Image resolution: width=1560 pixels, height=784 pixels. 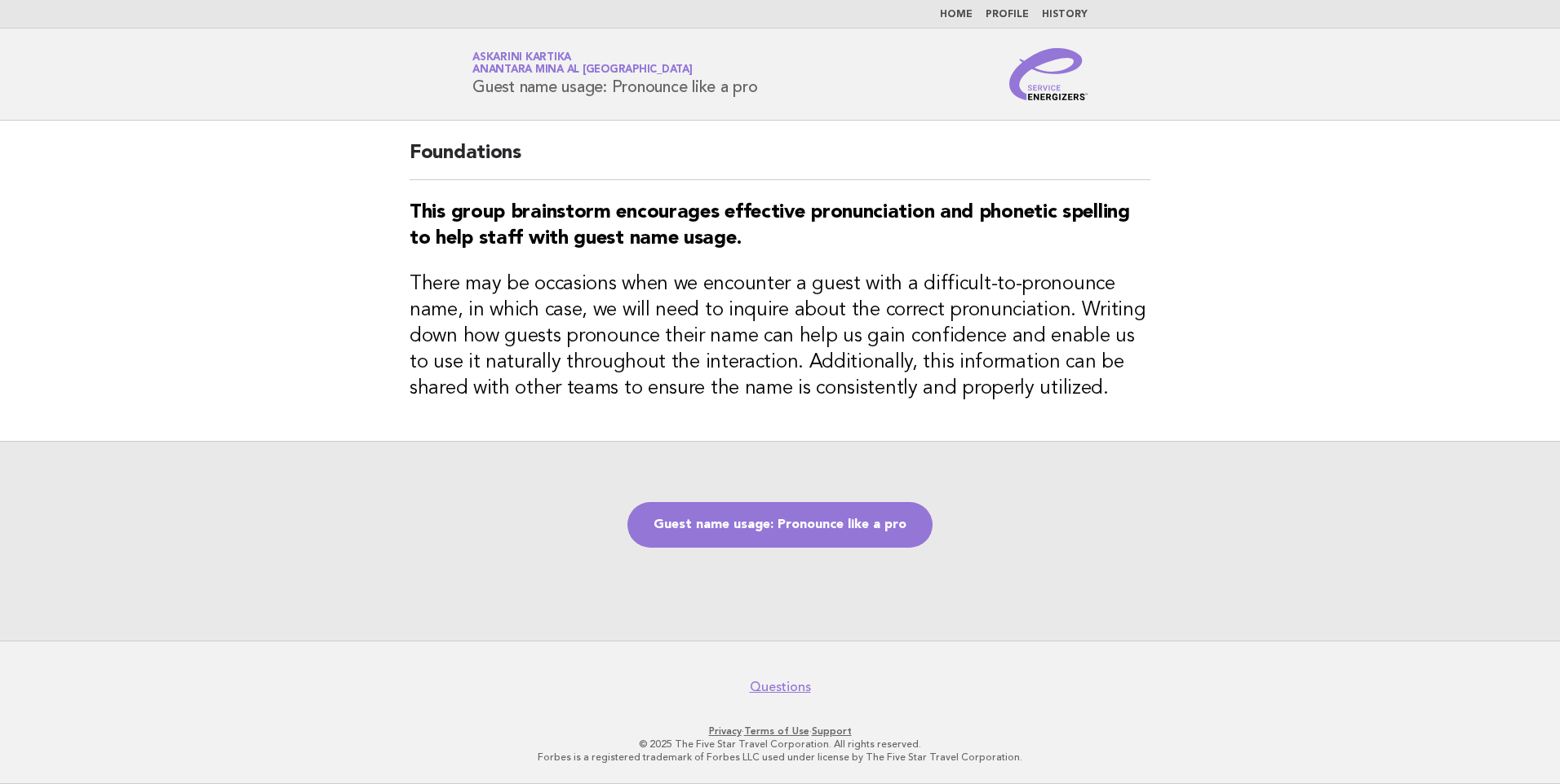 What do you see at coordinates (726, 731) in the screenshot?
I see `a: Privacy` at bounding box center [726, 731].